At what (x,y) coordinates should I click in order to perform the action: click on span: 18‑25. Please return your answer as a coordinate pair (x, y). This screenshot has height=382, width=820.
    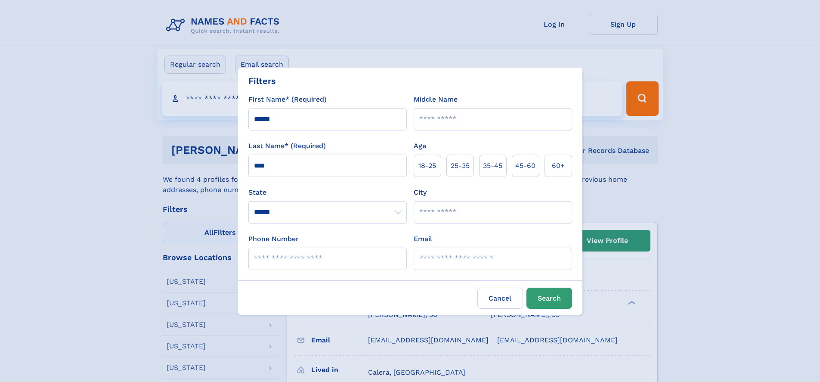
    Looking at the image, I should click on (427, 166).